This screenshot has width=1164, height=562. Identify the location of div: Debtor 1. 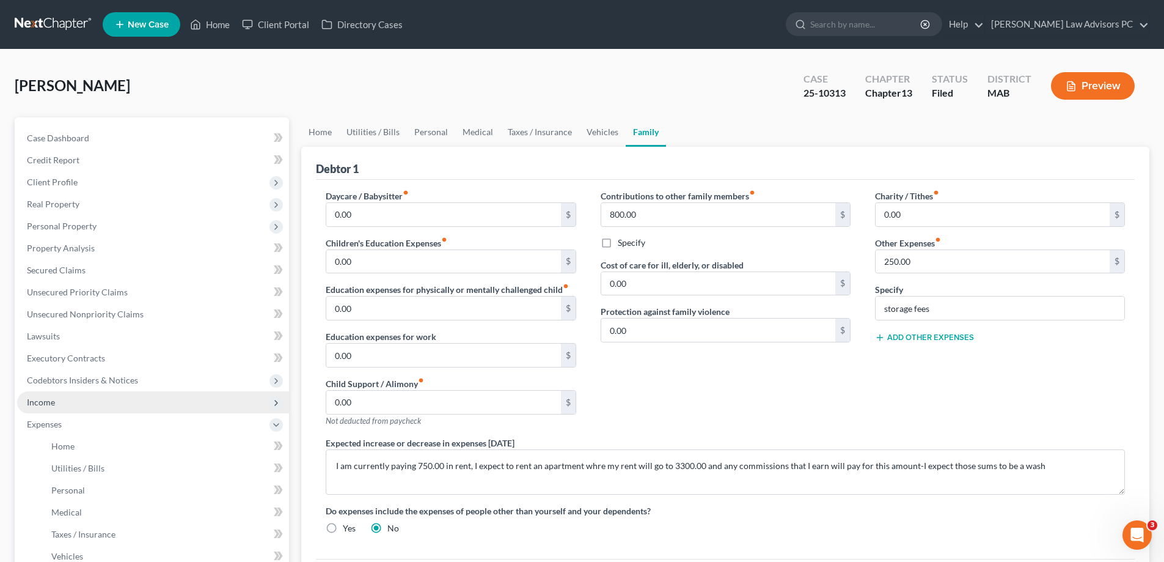
(337, 169).